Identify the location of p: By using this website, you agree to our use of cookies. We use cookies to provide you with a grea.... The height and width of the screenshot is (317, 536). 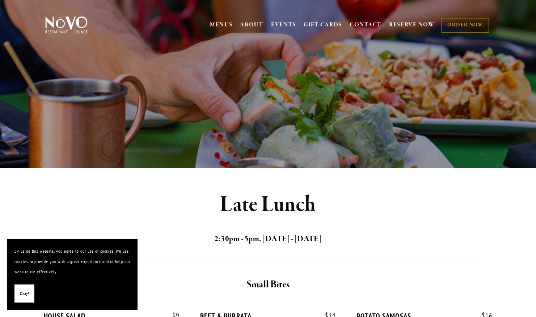
(72, 262).